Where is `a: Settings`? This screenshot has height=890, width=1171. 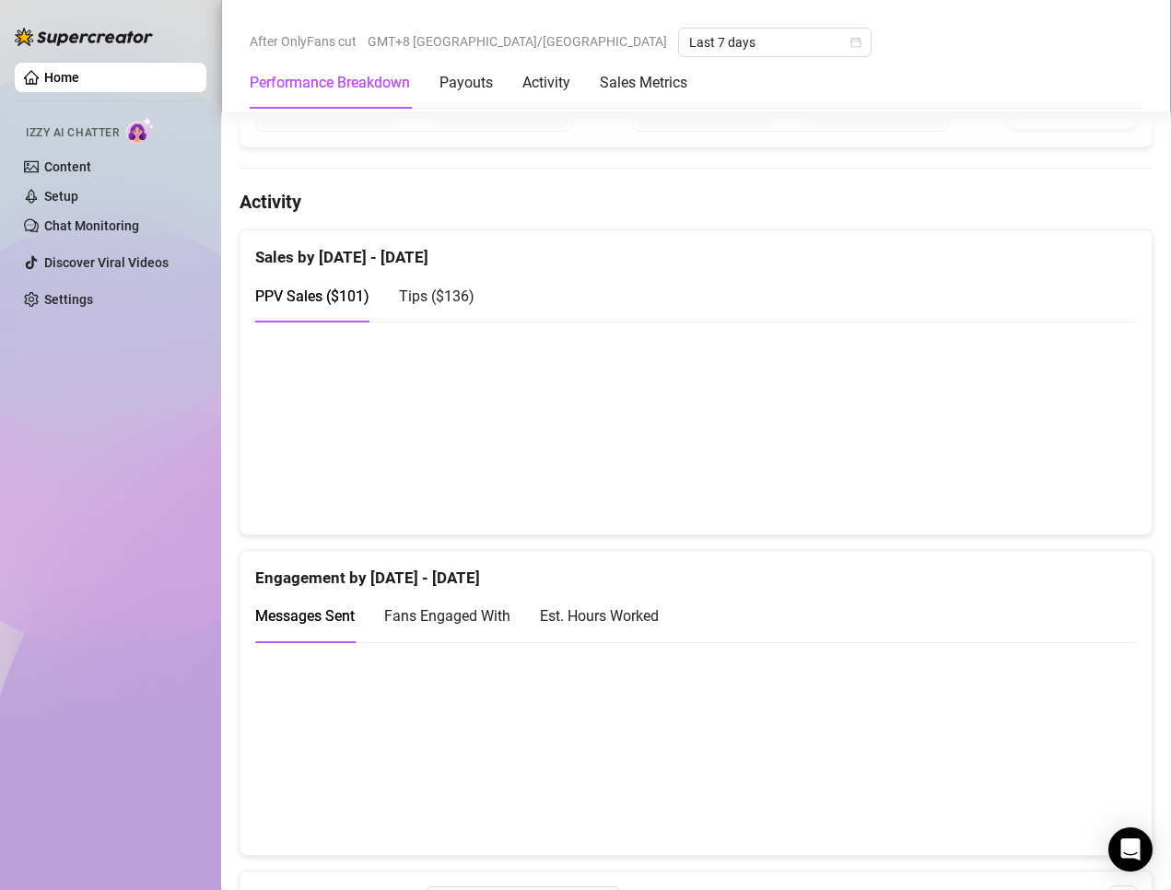 a: Settings is located at coordinates (68, 300).